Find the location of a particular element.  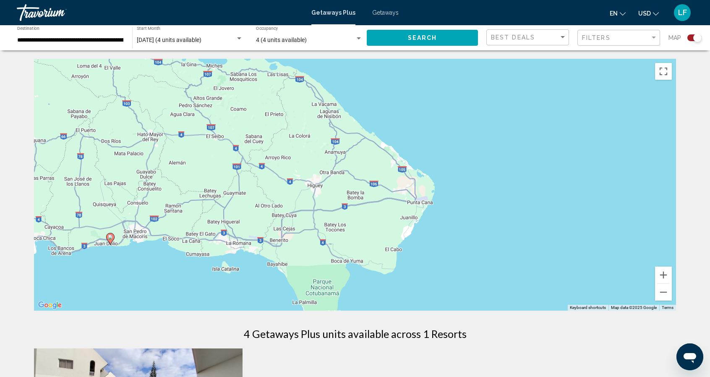

span: Search is located at coordinates (423, 38).